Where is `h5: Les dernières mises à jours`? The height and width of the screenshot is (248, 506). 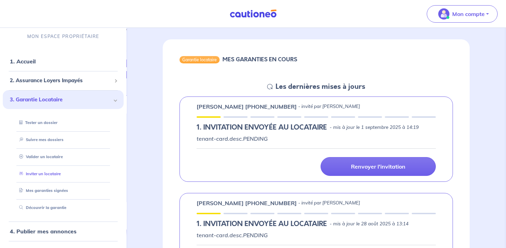 h5: Les dernières mises à jours is located at coordinates (320, 87).